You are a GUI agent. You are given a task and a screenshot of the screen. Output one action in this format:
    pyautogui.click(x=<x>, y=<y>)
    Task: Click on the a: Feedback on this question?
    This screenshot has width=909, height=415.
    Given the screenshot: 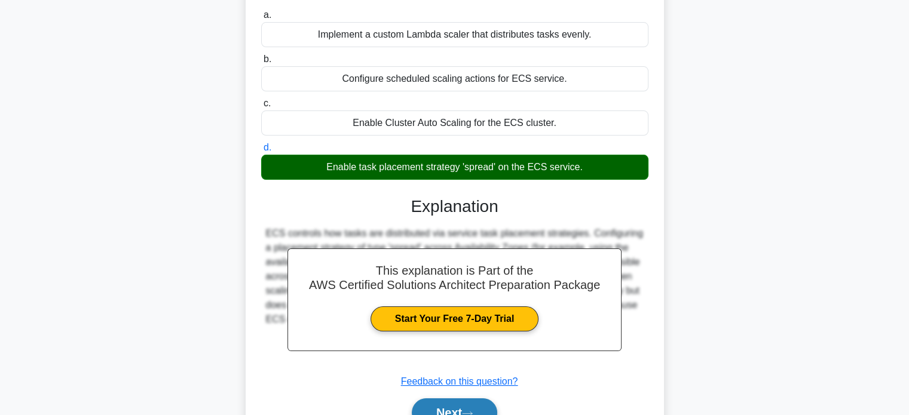 What is the action you would take?
    pyautogui.click(x=459, y=381)
    